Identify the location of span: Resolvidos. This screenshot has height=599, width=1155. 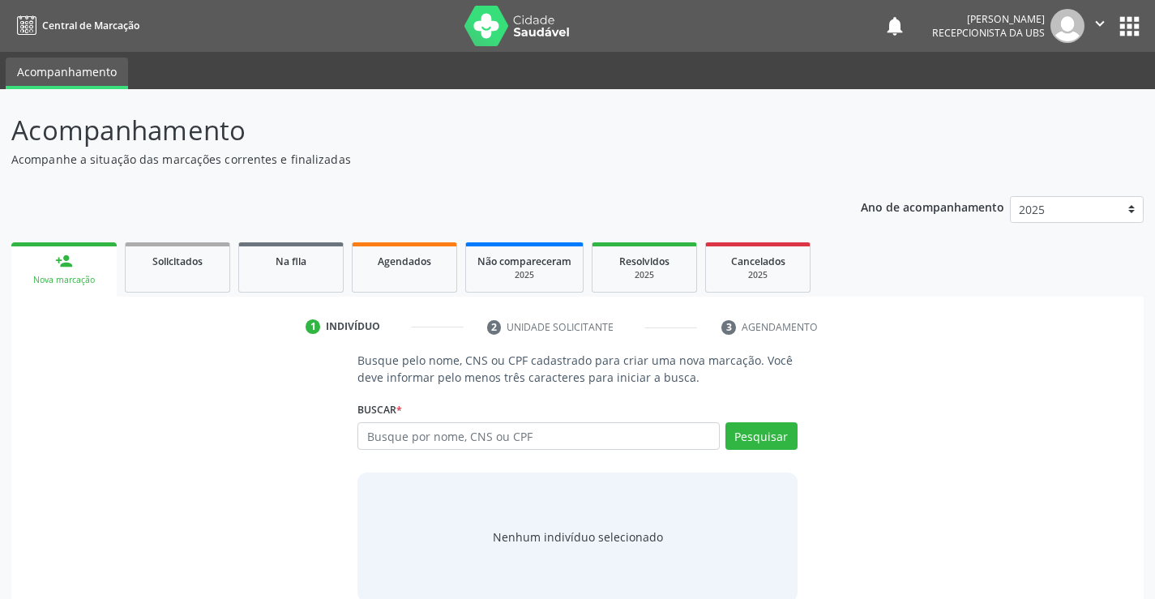
(645, 261).